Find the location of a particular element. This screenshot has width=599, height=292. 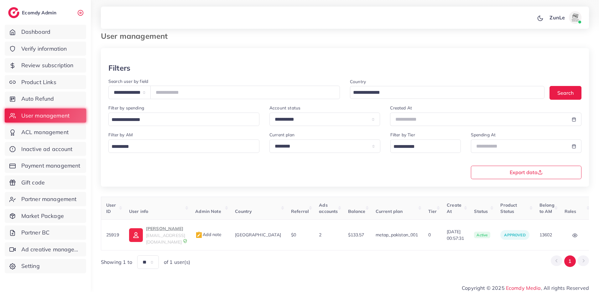

span: Partner management is located at coordinates (49, 199).